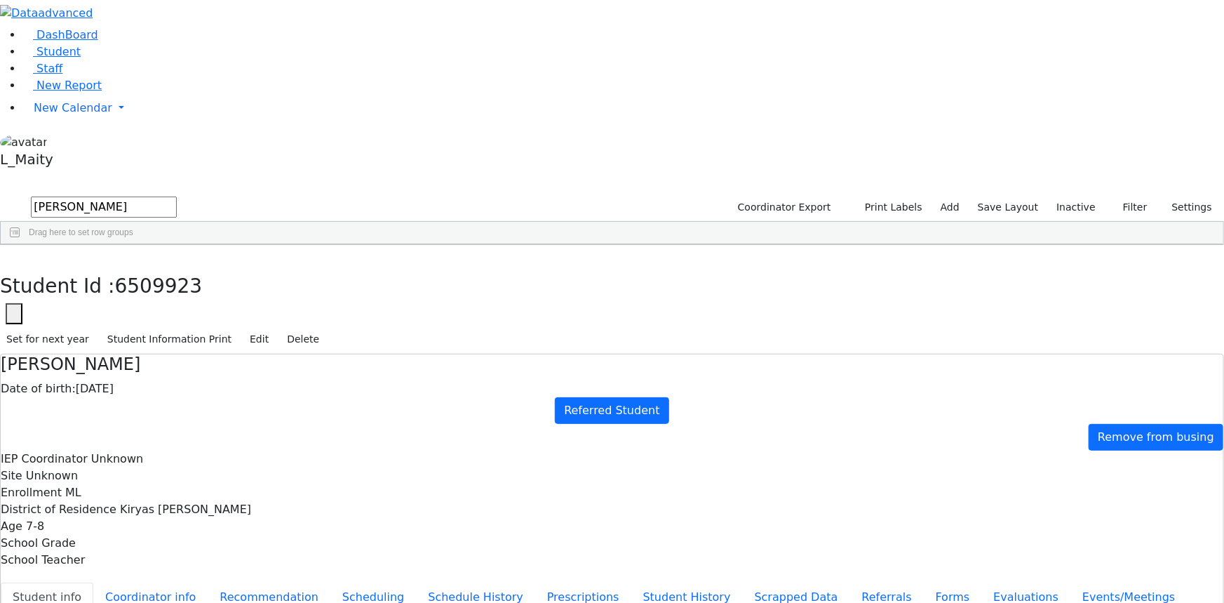  I want to click on span: New Report, so click(69, 85).